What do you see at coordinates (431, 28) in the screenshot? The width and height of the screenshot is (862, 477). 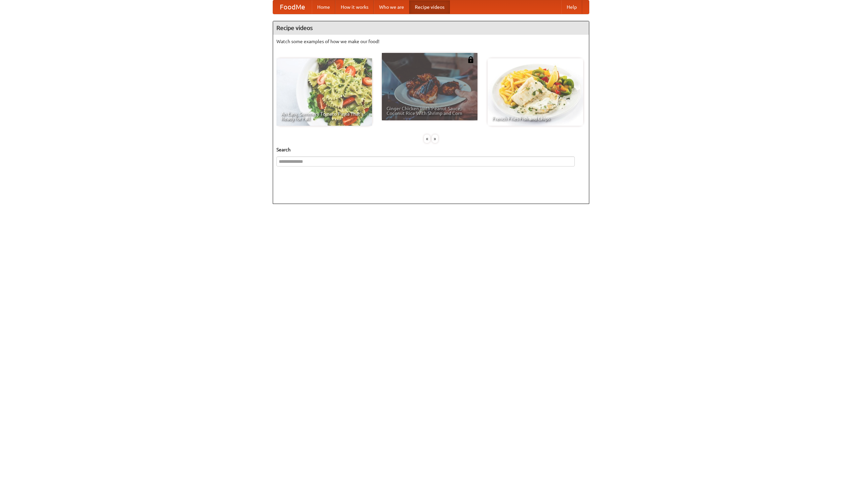 I see `h4: Recipe videos` at bounding box center [431, 28].